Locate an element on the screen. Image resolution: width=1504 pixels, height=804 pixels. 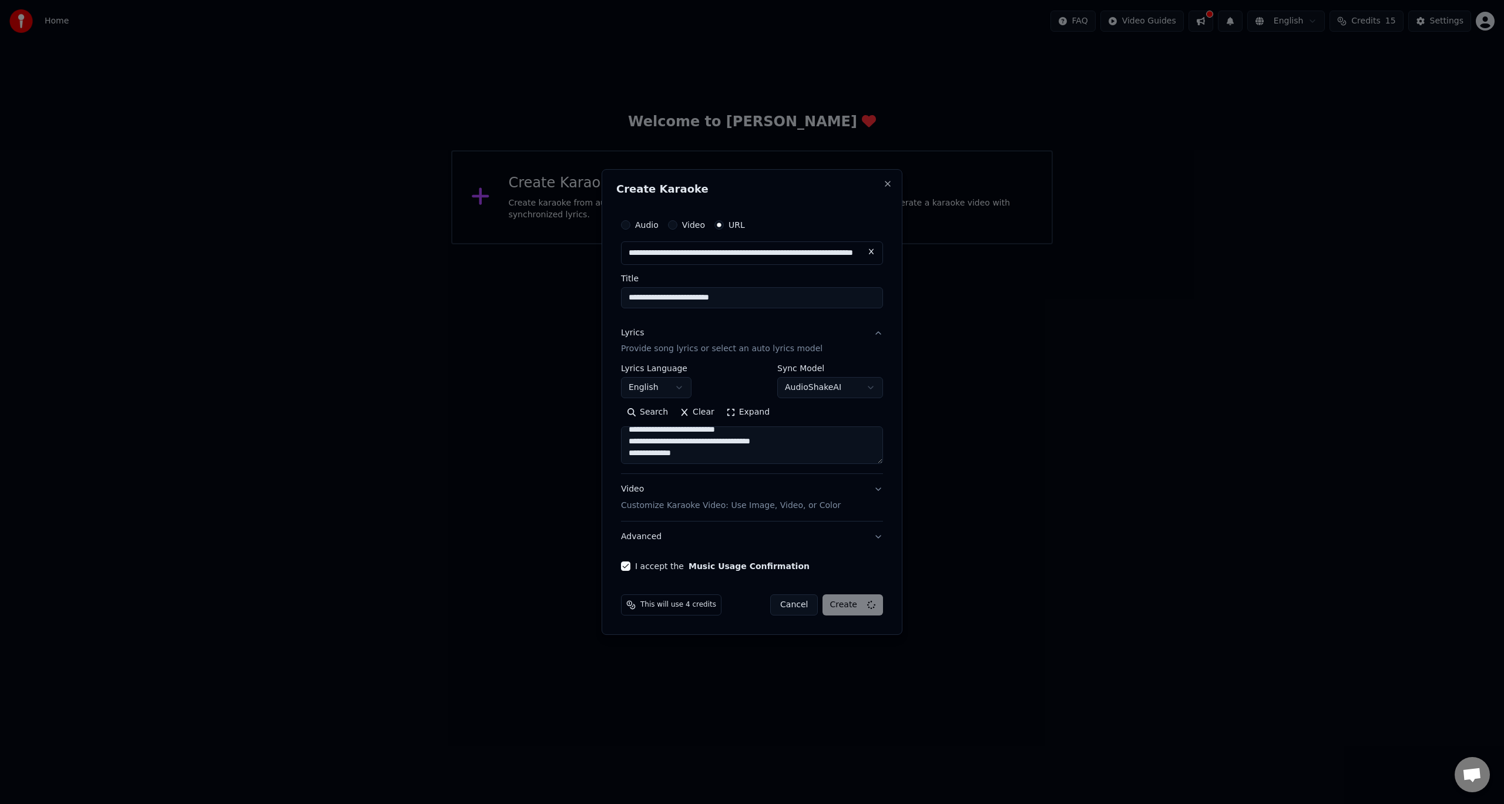
label: Sync Model is located at coordinates (830, 369).